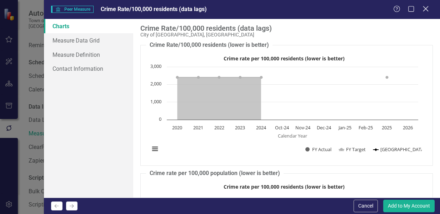  What do you see at coordinates (409, 206) in the screenshot?
I see `button: Add to My Account` at bounding box center [409, 206].